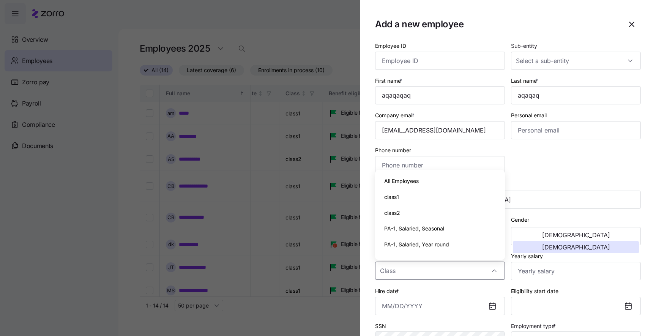 The height and width of the screenshot is (336, 656). Describe the element at coordinates (520, 220) in the screenshot. I see `label: Gender` at that location.